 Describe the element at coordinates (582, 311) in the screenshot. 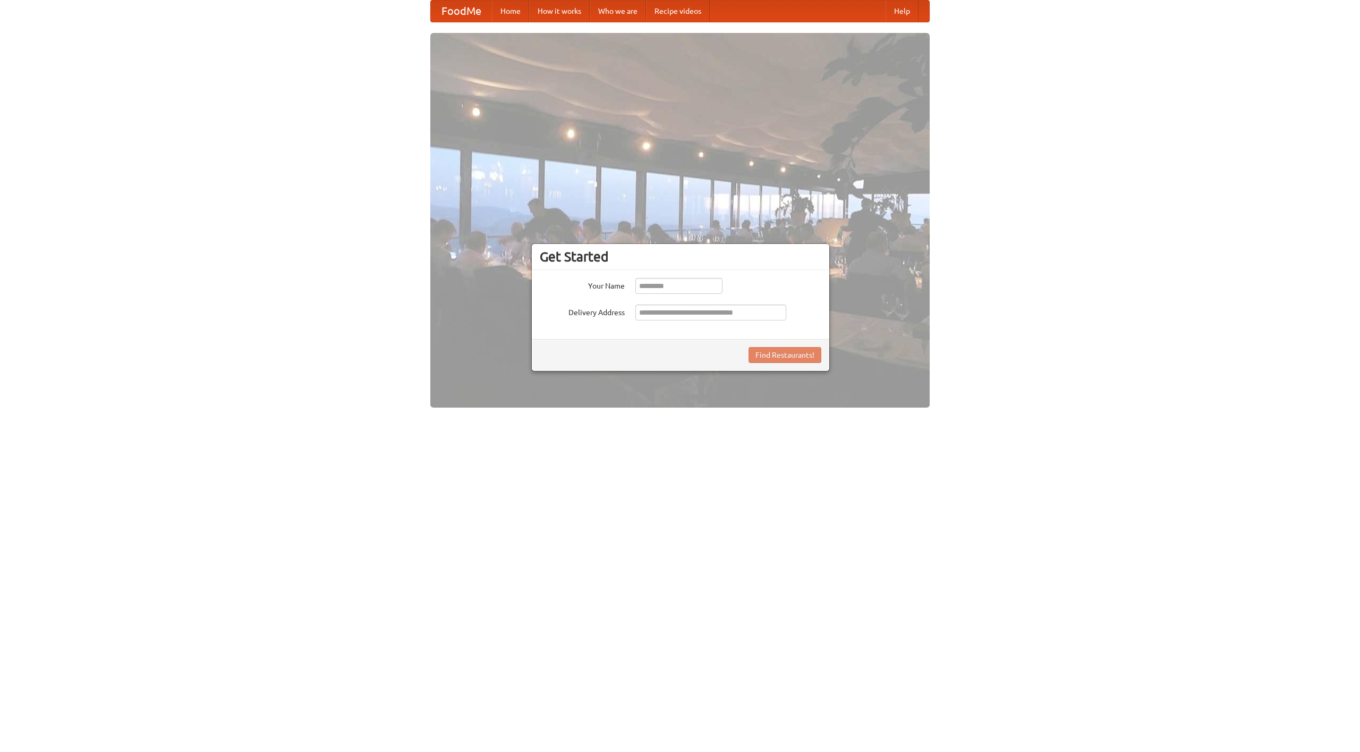

I see `label: Delivery Address` at that location.